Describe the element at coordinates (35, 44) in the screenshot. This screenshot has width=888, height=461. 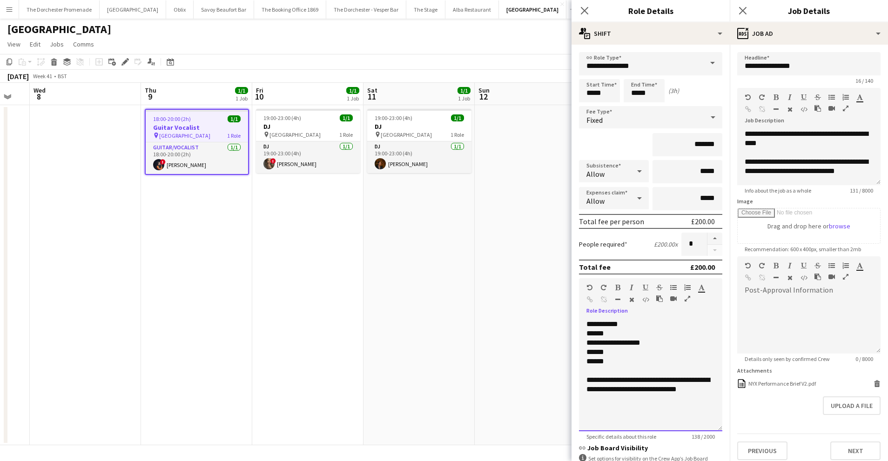
I see `span: Edit` at that location.